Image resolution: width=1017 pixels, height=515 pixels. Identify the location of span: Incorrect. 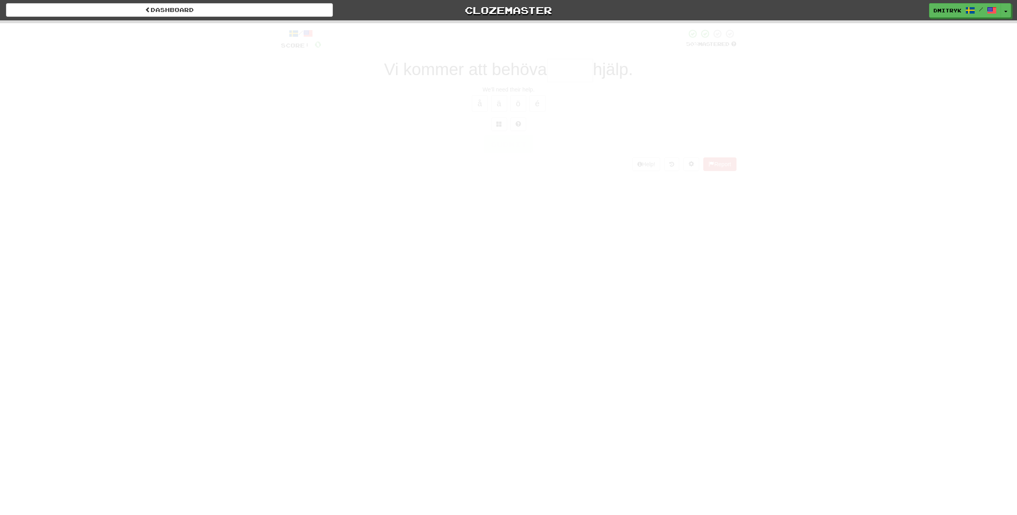
(495, 26).